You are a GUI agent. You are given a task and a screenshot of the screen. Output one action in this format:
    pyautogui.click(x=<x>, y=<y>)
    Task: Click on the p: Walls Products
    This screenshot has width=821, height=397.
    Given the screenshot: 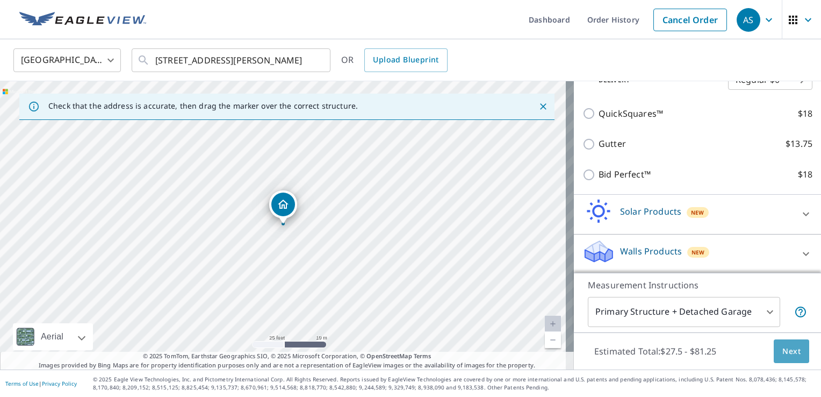 What is the action you would take?
    pyautogui.click(x=651, y=251)
    